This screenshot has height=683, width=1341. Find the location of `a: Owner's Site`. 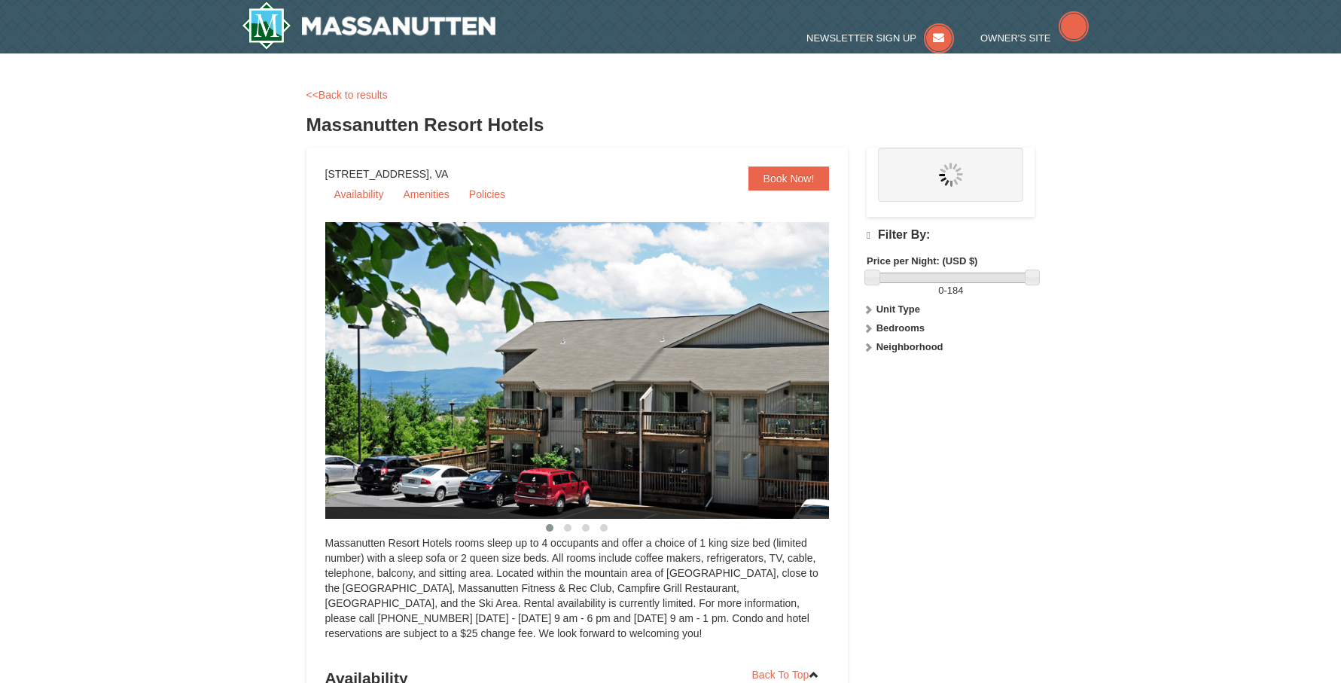

a: Owner's Site is located at coordinates (1035, 38).